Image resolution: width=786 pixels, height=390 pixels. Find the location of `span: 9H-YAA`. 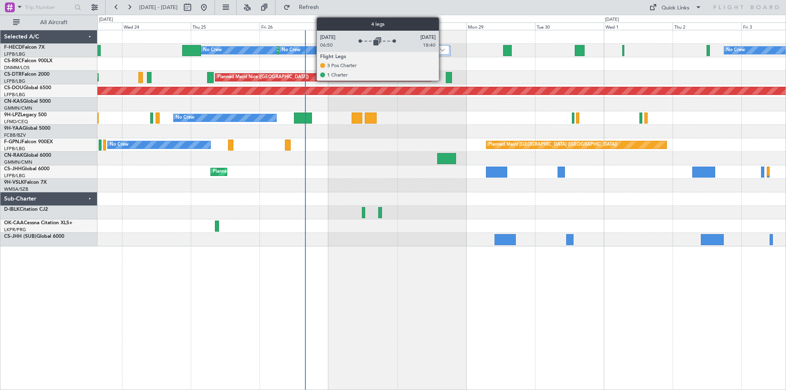

span: 9H-YAA is located at coordinates (13, 128).